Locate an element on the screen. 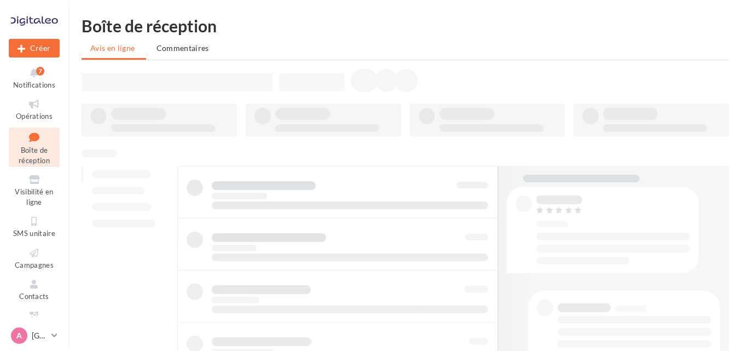 The height and width of the screenshot is (351, 742). span: Opérations is located at coordinates (34, 116).